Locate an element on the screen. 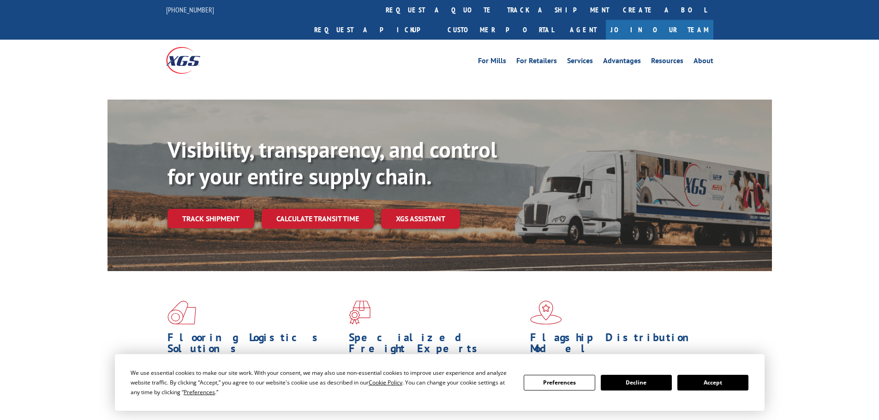 Image resolution: width=879 pixels, height=420 pixels. button: Preferences is located at coordinates (559, 383).